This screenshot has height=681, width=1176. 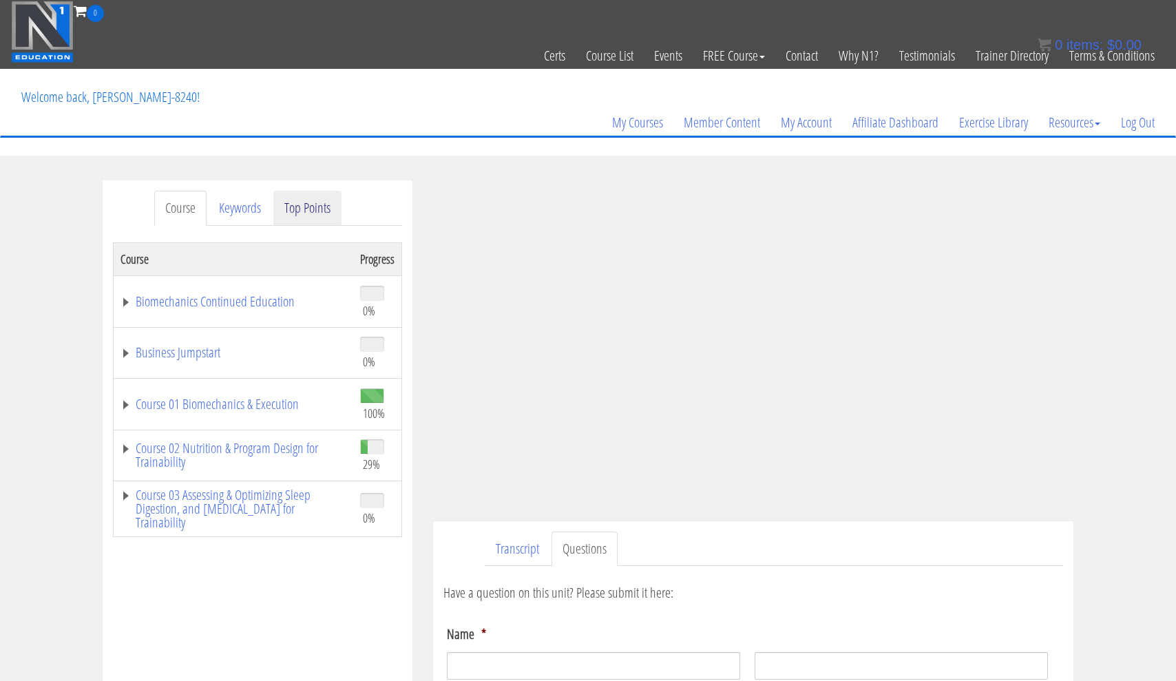 I want to click on a: Questions, so click(x=585, y=549).